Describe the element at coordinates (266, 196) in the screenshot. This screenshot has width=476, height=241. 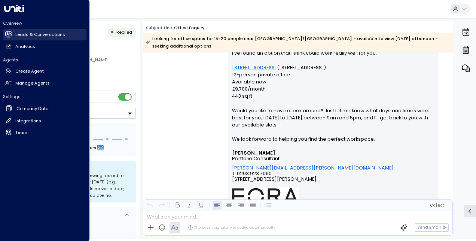
I see `img: AIorK4ysLkpAD1VLoJghiceWoVRmgk1XU2vrdoLkeDLGAFfv_vh6vnfJOA1ilUWLDOVq3gZTs86hLsHm3vG-` at that location.